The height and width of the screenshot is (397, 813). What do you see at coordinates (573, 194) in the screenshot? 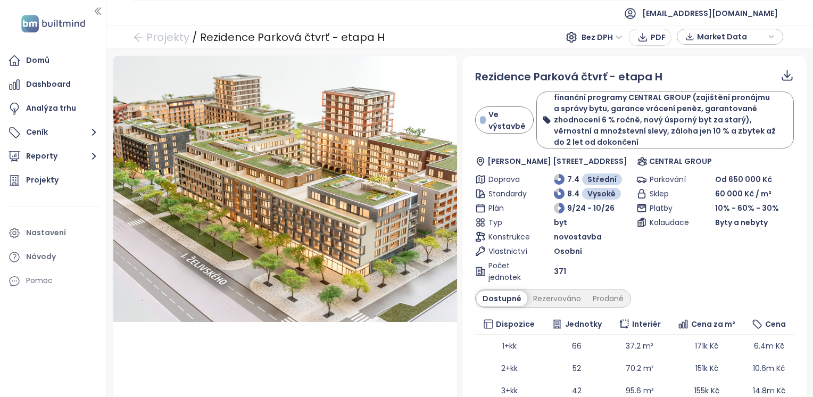
I see `span: 8.4` at bounding box center [573, 194].